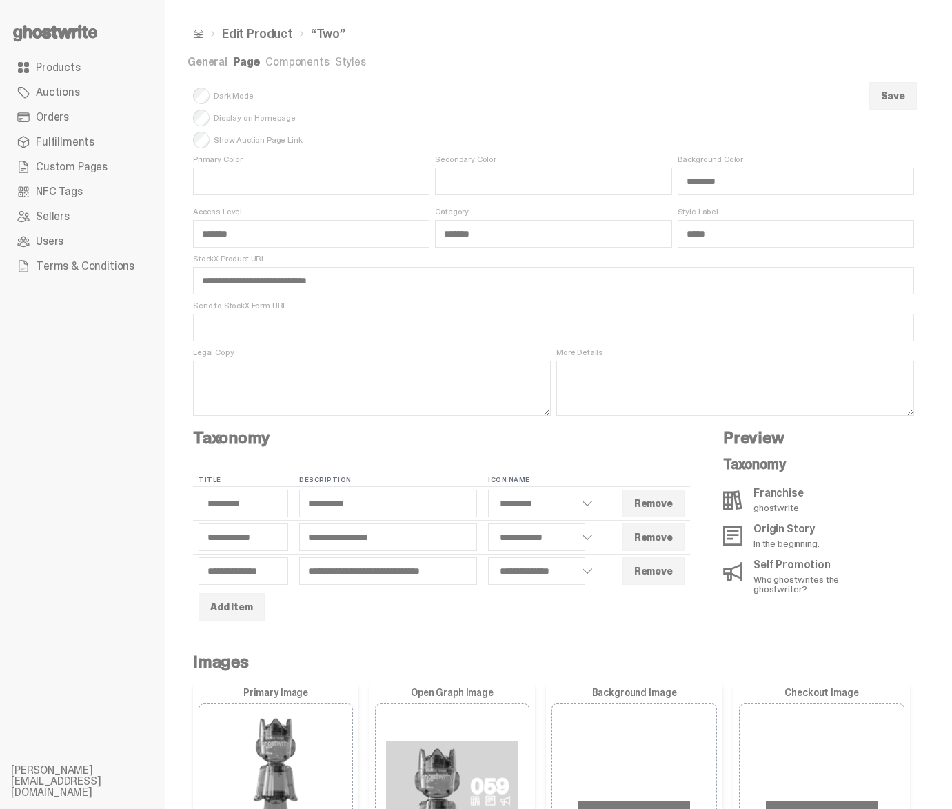 The width and height of the screenshot is (952, 809). Describe the element at coordinates (311, 159) in the screenshot. I see `span: Primary Color` at that location.